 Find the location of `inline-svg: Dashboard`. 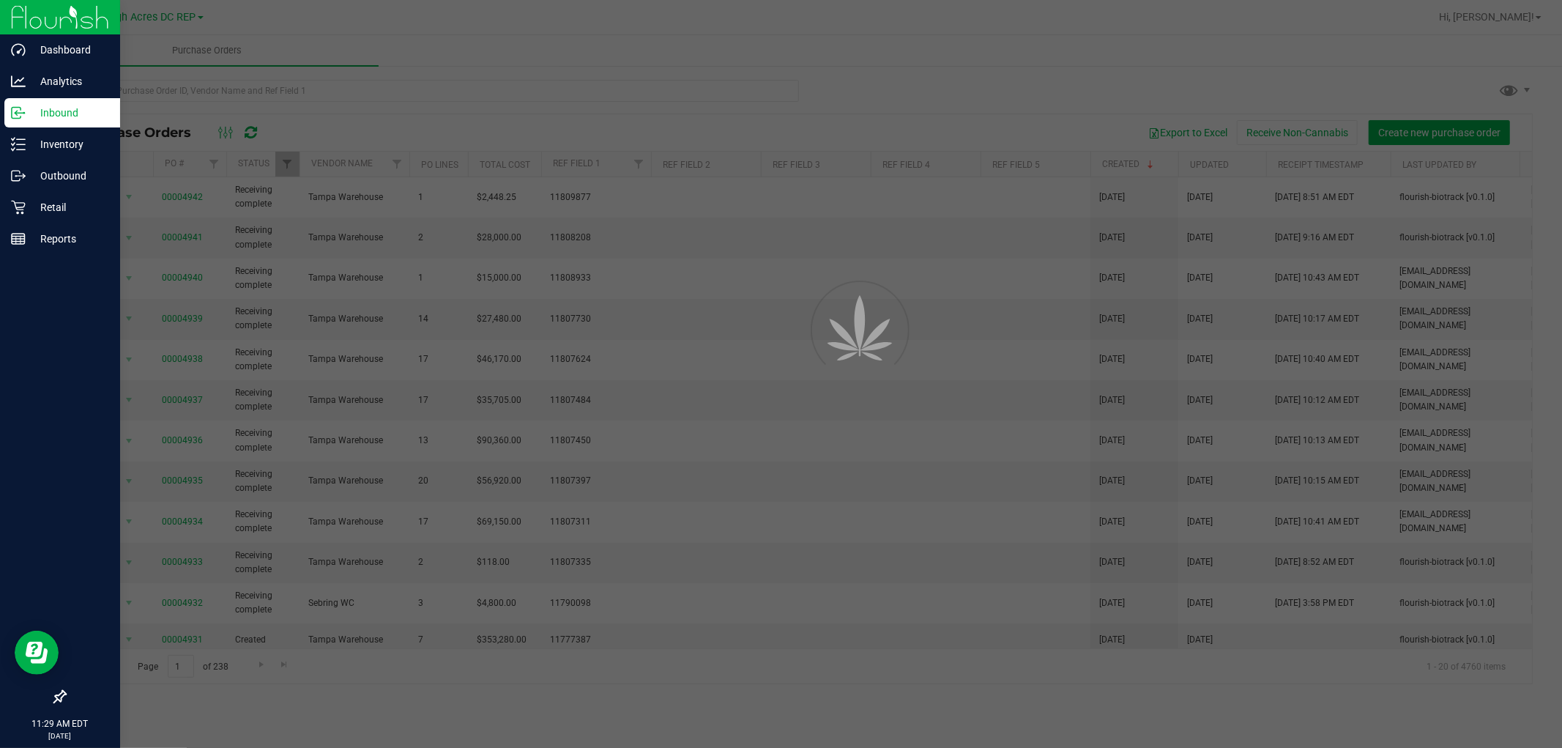

inline-svg: Dashboard is located at coordinates (18, 50).